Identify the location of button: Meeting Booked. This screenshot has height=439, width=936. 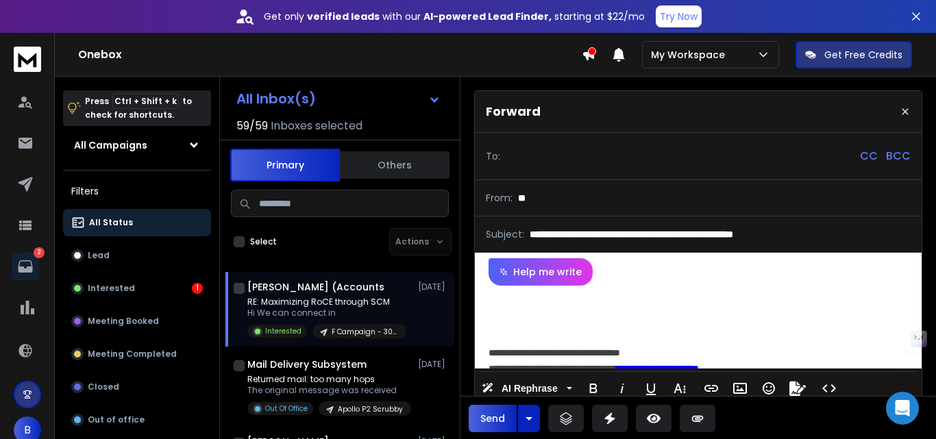
(137, 321).